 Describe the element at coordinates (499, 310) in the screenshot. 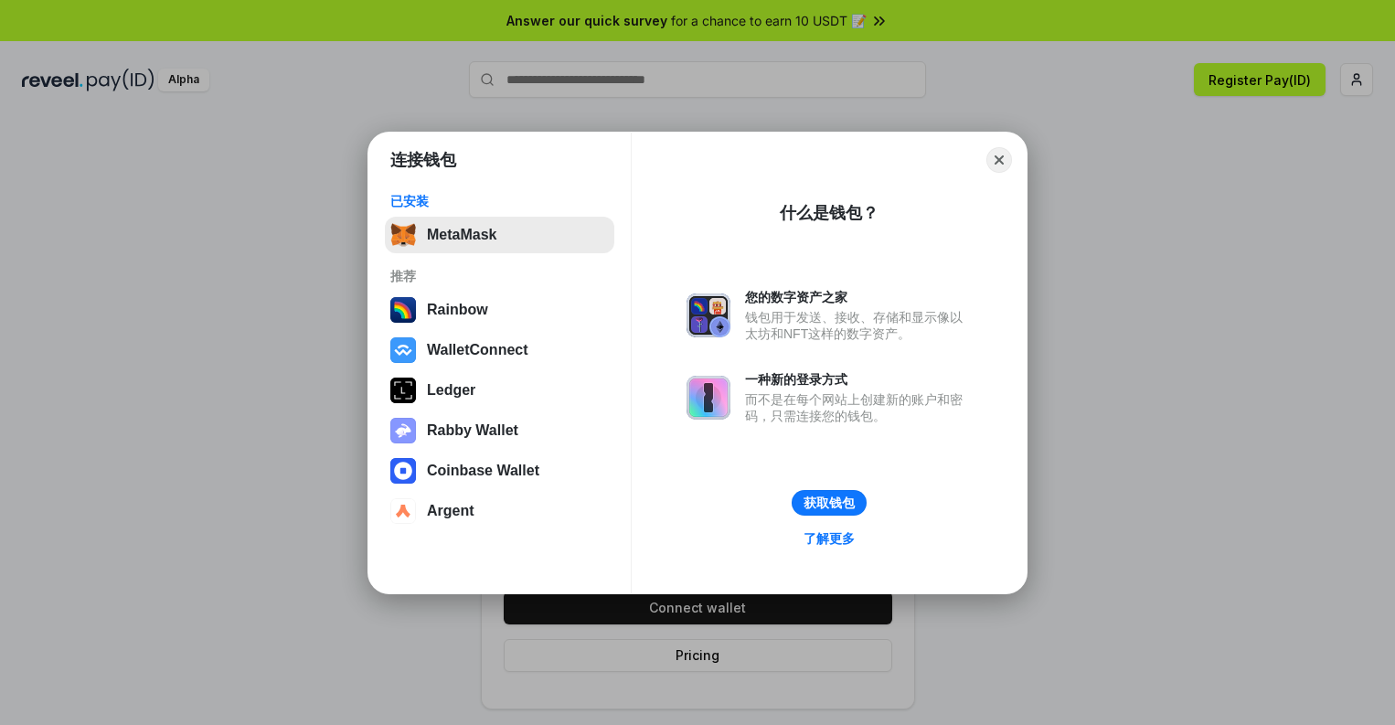

I see `button: Rainbow` at that location.